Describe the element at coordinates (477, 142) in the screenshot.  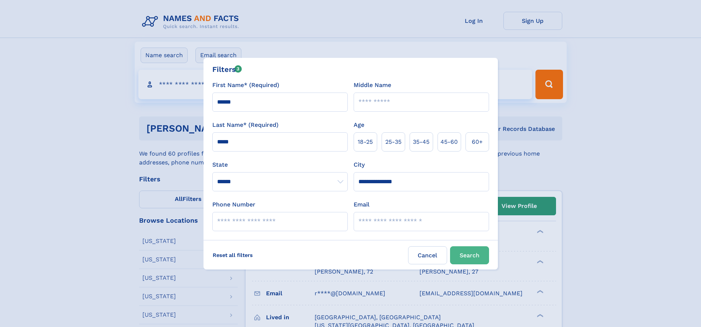
I see `span: 60+` at that location.